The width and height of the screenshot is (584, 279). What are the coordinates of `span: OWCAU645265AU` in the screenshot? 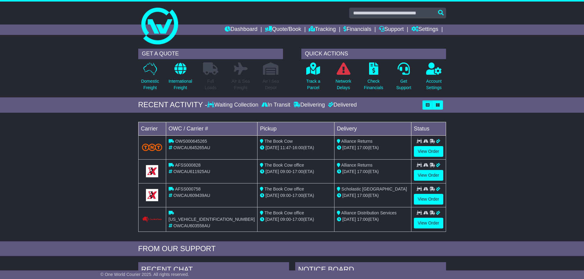 It's located at (192, 148).